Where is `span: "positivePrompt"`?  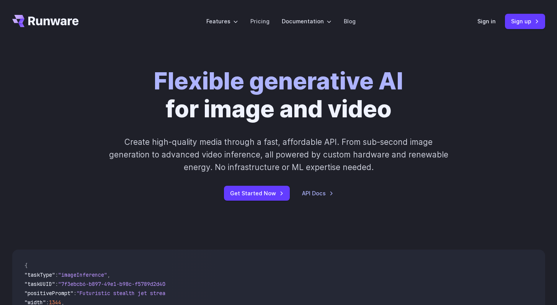 span: "positivePrompt" is located at coordinates (49, 294).